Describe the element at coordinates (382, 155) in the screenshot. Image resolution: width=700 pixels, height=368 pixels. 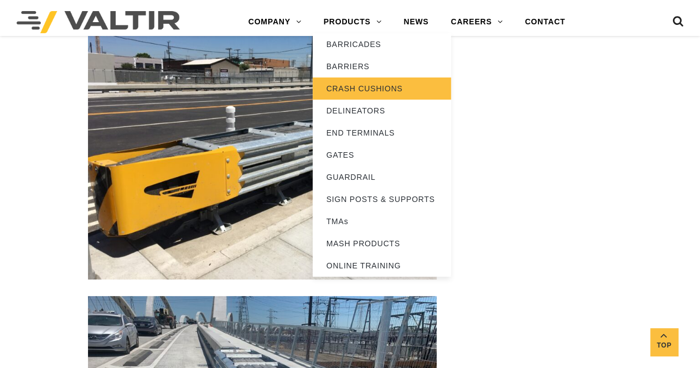
I see `a: GATES` at that location.